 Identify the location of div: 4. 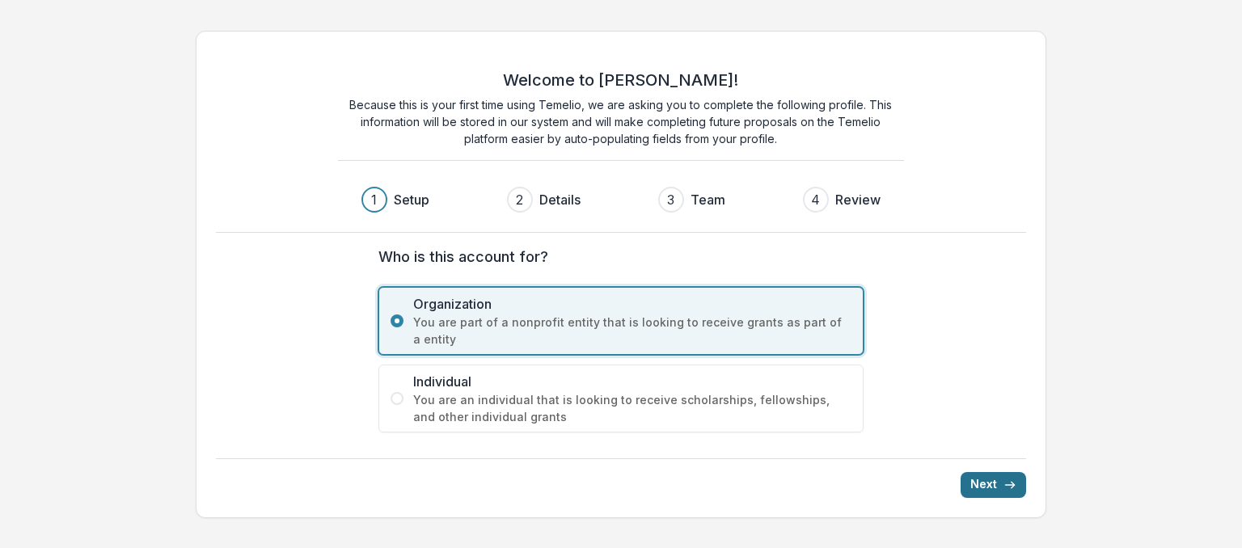
(815, 200).